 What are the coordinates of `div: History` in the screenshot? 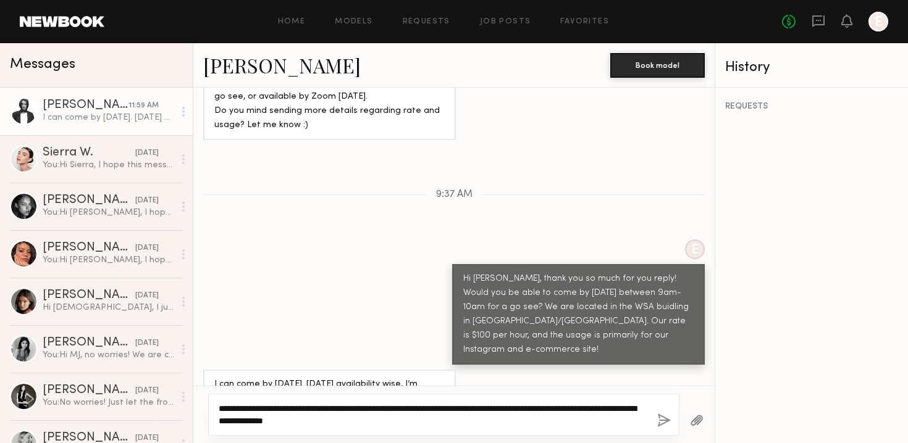 It's located at (812, 67).